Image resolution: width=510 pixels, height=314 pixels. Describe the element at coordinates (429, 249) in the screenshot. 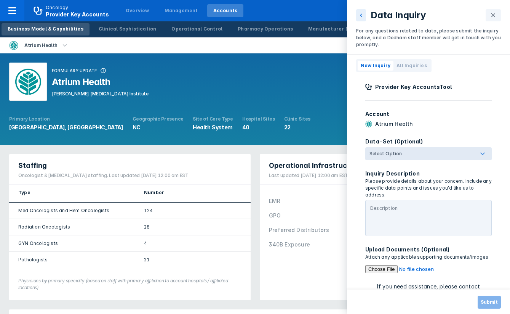

I see `p: Upload Documents (Optional)` at that location.